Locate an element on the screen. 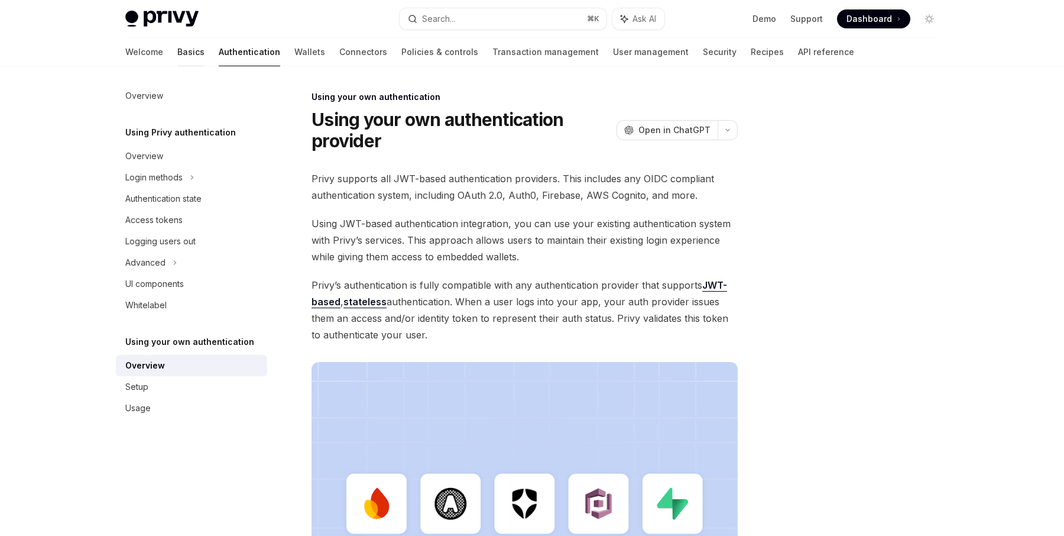  a: Access tokens is located at coordinates (192, 220).